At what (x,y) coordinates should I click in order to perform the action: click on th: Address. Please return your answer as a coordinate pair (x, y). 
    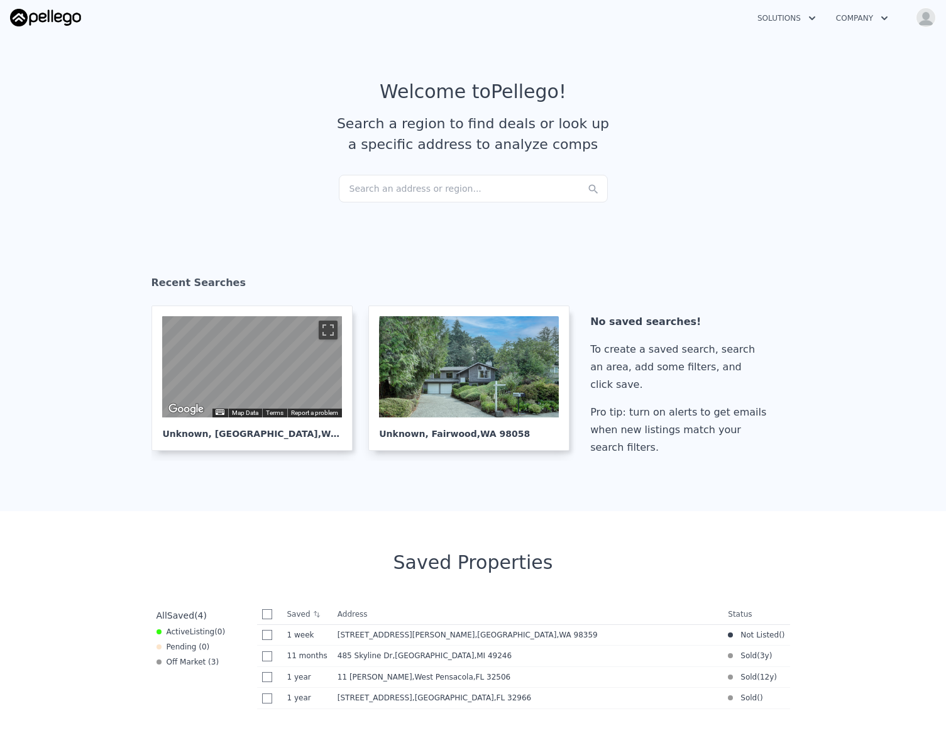
    Looking at the image, I should click on (528, 614).